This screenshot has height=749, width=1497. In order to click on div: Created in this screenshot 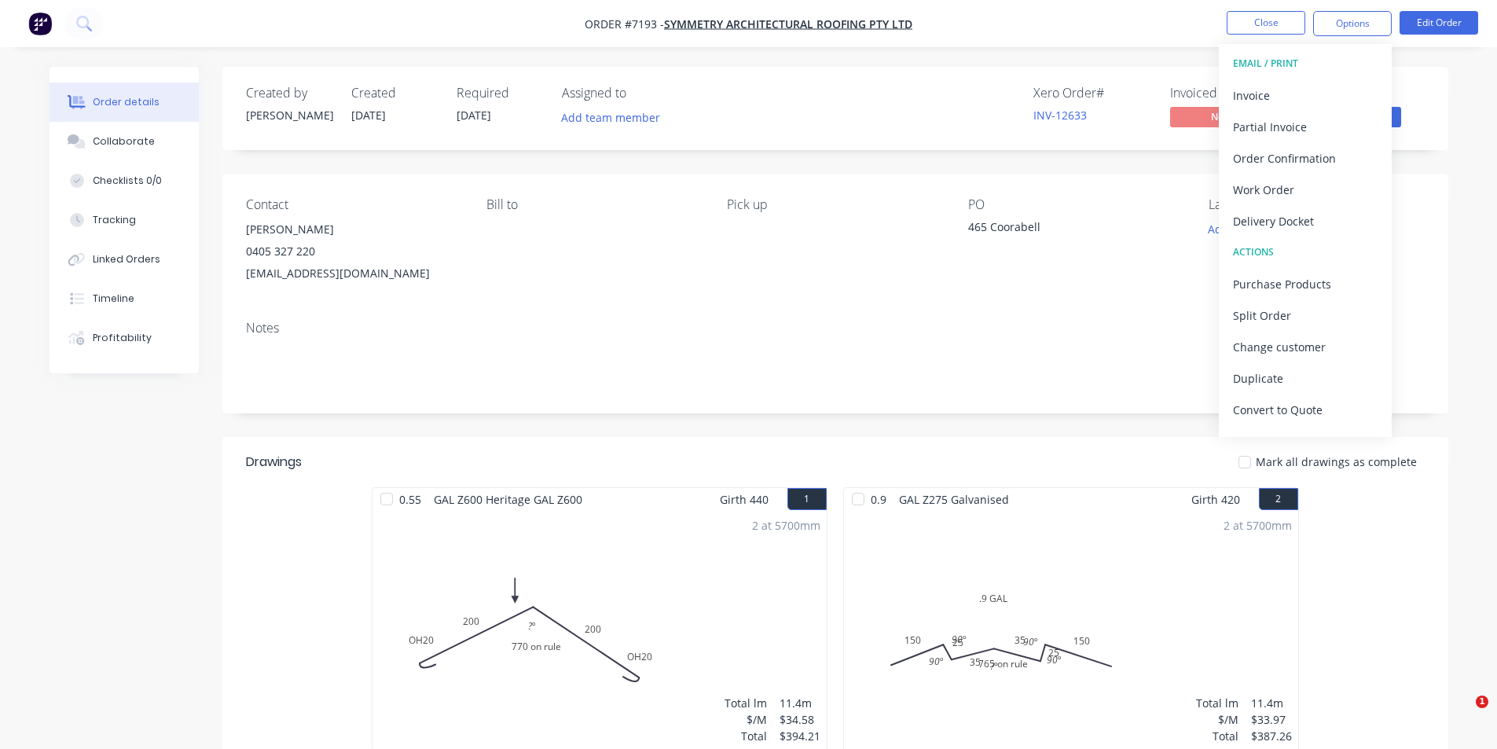, I will do `click(394, 93)`.